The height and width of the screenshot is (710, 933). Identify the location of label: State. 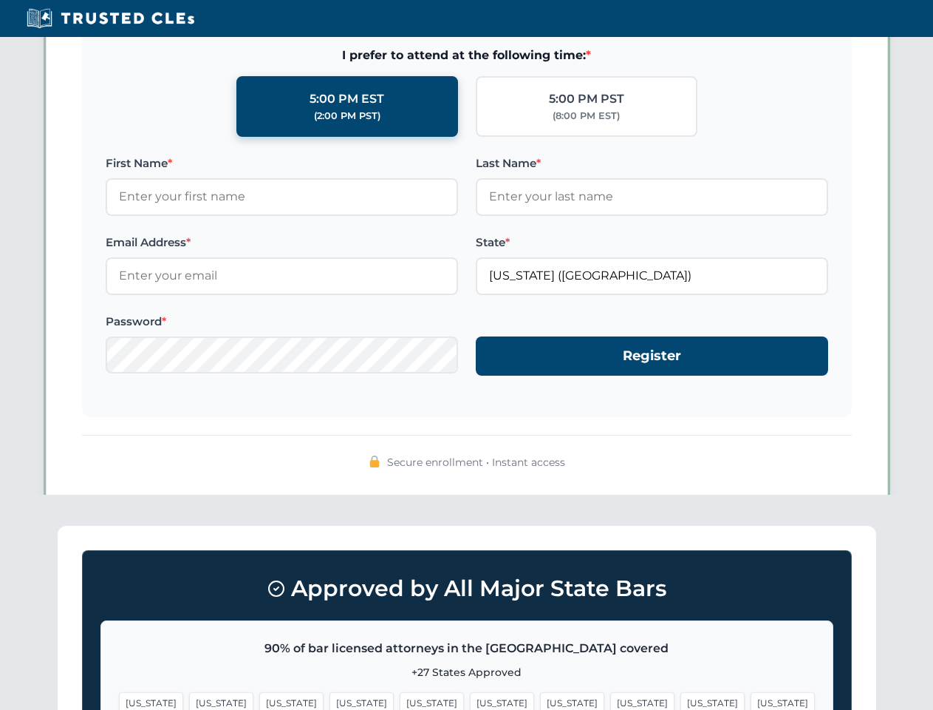
(652, 242).